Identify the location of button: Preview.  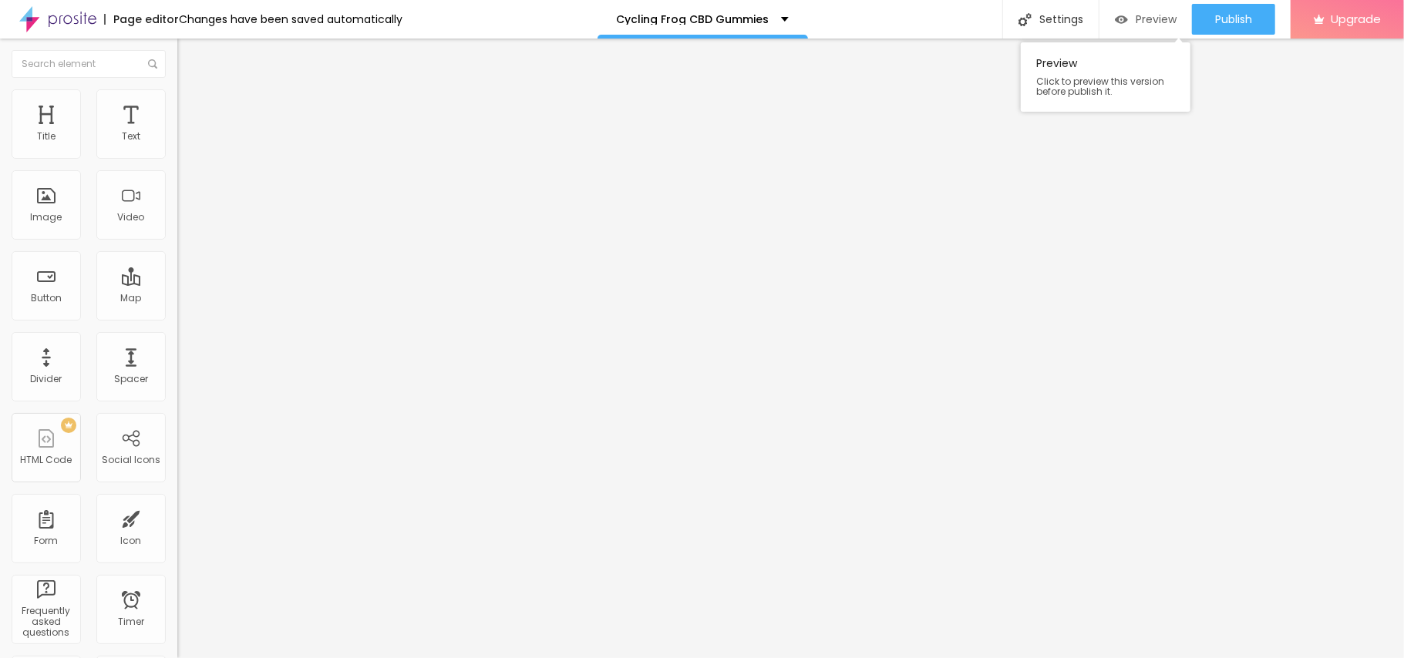
(1145, 19).